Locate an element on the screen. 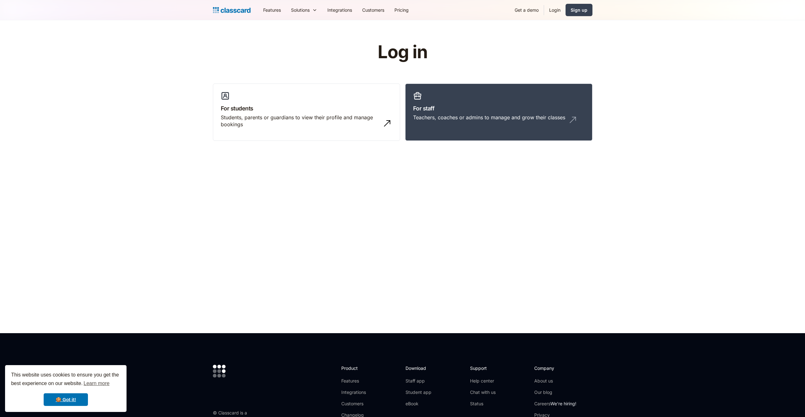  a: Staff app is located at coordinates (418, 381).